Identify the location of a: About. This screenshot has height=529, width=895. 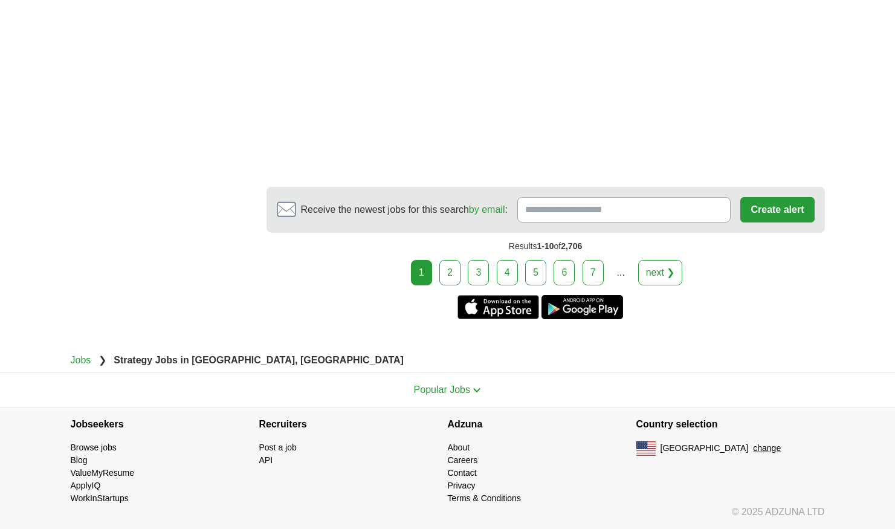
(459, 447).